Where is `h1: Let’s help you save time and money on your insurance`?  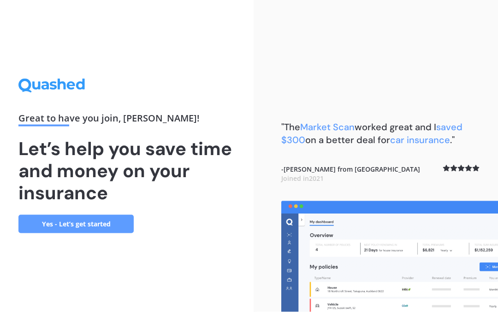
h1: Let’s help you save time and money on your insurance is located at coordinates (127, 171).